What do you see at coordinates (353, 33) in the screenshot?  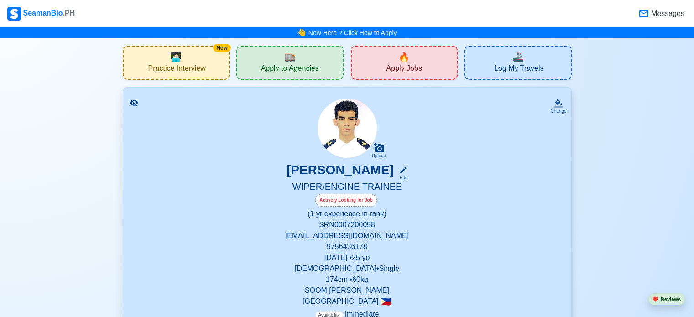 I see `a: New Here ? Click How to Apply` at bounding box center [353, 33].